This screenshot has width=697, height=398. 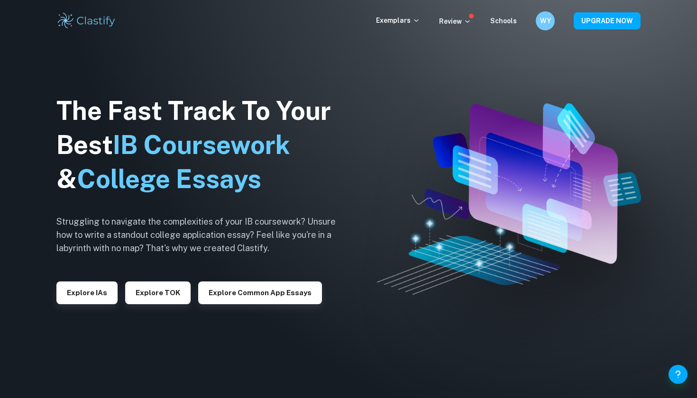 What do you see at coordinates (158, 293) in the screenshot?
I see `button: Explore TOK` at bounding box center [158, 293].